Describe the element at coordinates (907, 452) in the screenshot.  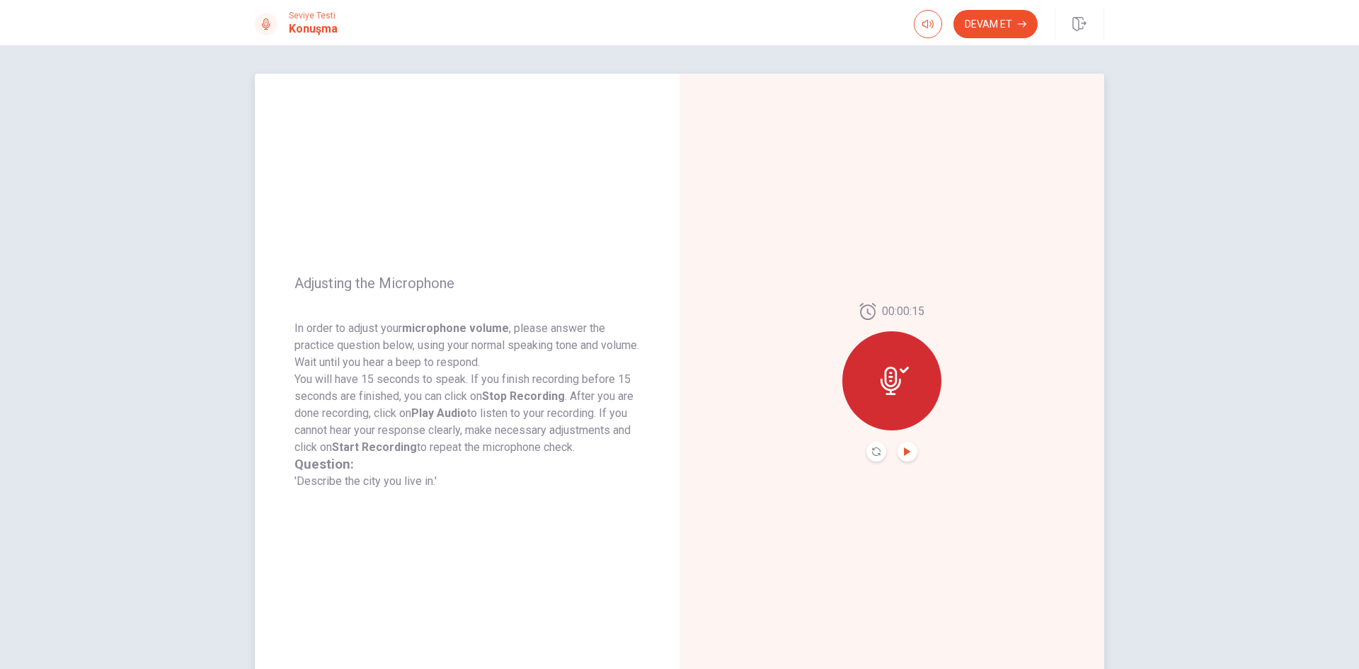
I see `button: Play Audio` at that location.